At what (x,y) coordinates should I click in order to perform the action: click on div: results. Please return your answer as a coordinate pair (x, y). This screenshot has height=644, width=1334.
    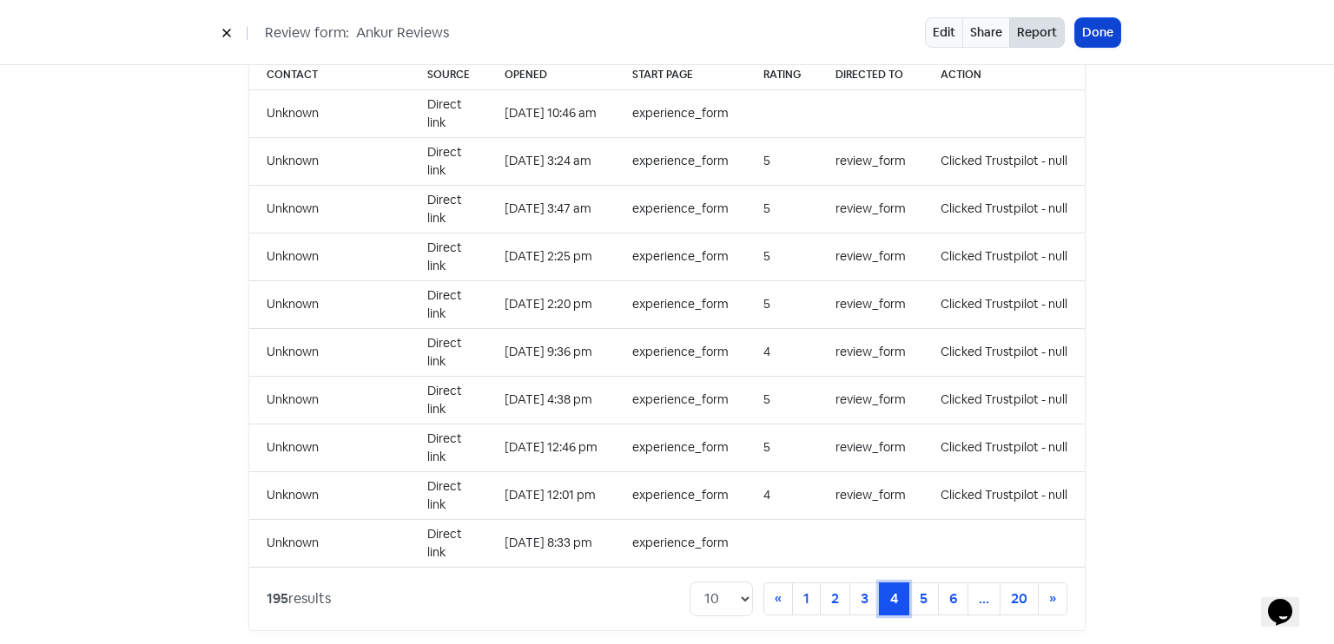
    Looking at the image, I should click on (299, 599).